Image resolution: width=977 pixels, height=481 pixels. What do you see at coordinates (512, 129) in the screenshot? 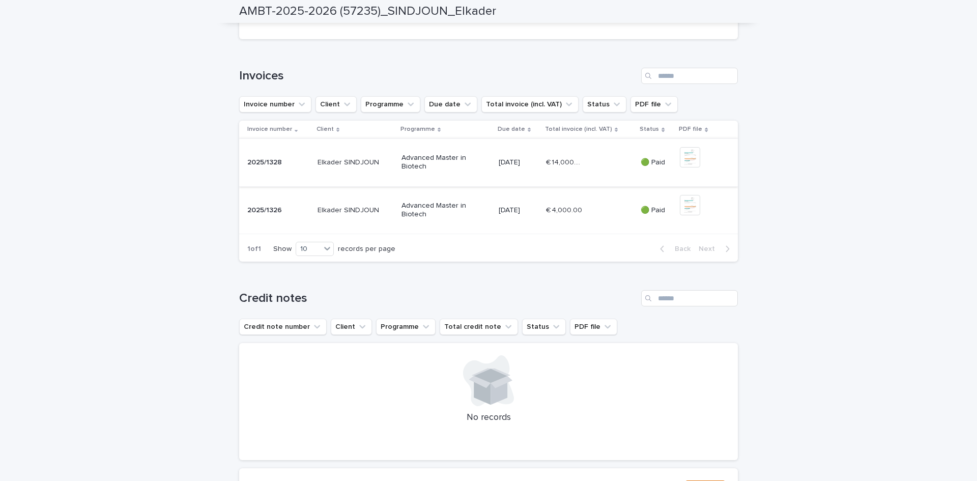
I see `p: Due date` at bounding box center [512, 129].